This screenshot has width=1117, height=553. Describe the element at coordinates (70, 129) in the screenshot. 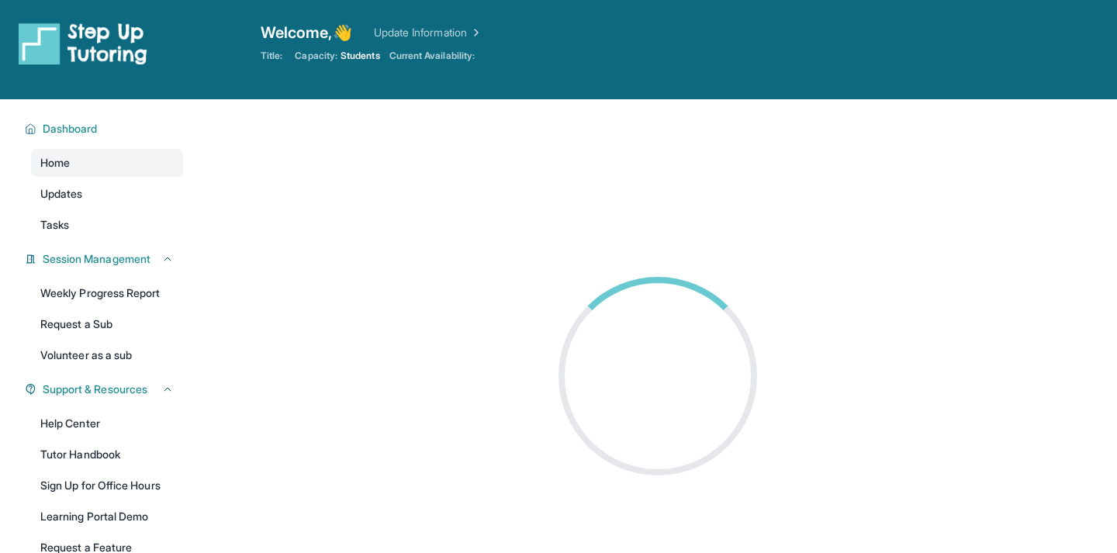

I see `span: Dashboard` at that location.